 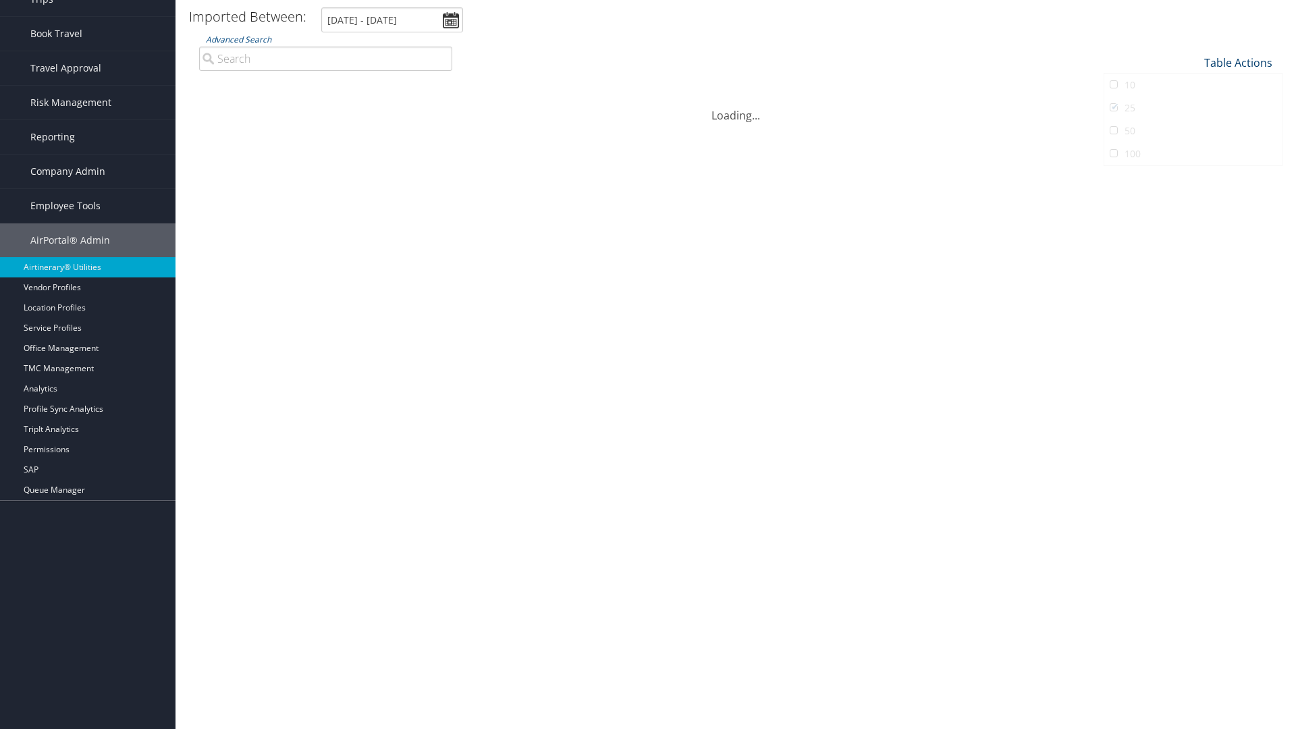 I want to click on span: Company Admin, so click(x=68, y=171).